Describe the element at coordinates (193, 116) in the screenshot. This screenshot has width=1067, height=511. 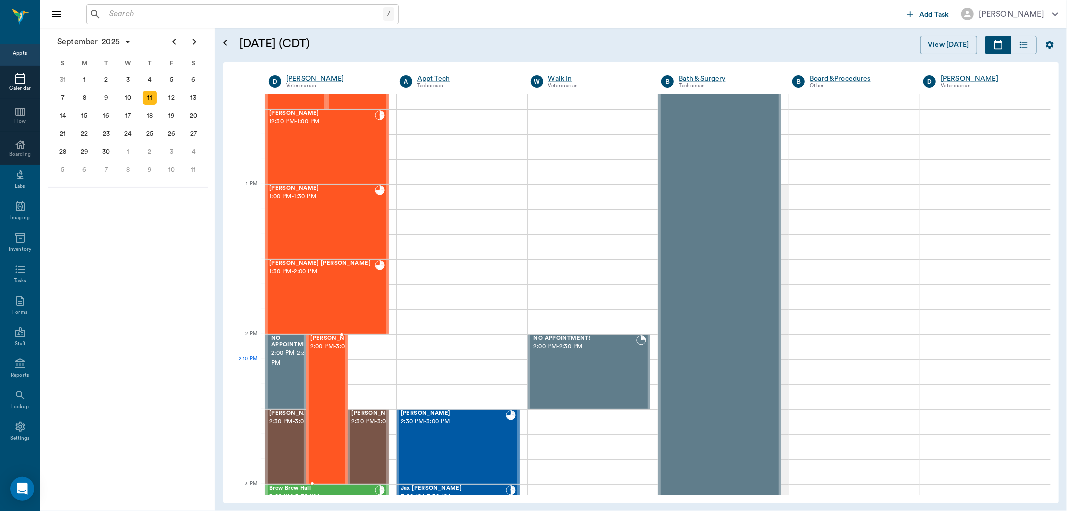
I see `div: Saturday, September 20, 2025` at that location.